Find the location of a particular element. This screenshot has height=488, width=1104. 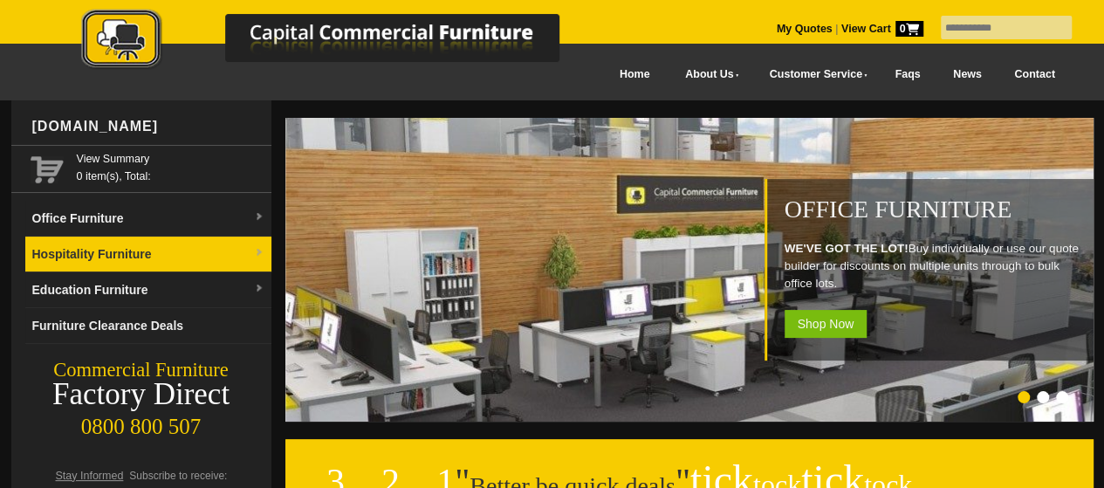

a: About Us is located at coordinates (708, 74).